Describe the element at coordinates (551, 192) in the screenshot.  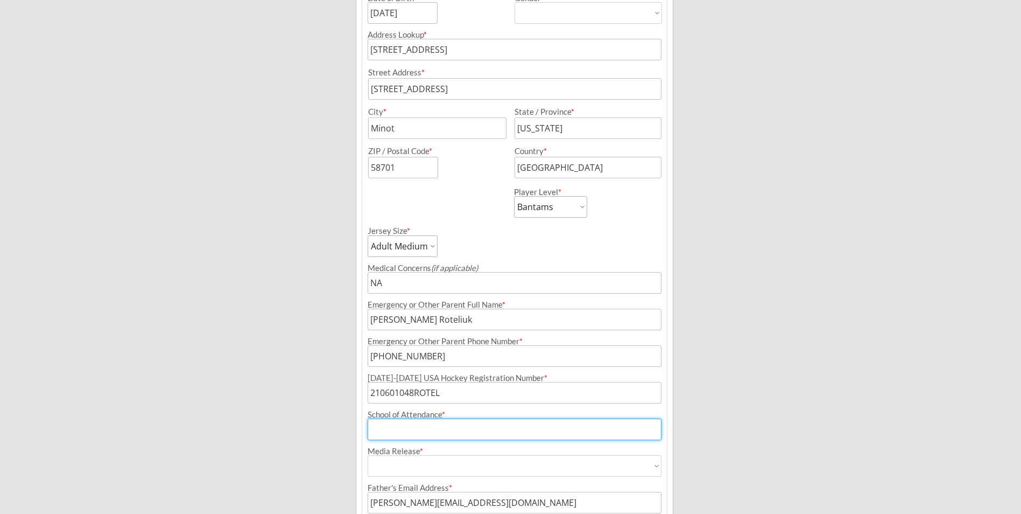
I see `div: Player Level` at that location.